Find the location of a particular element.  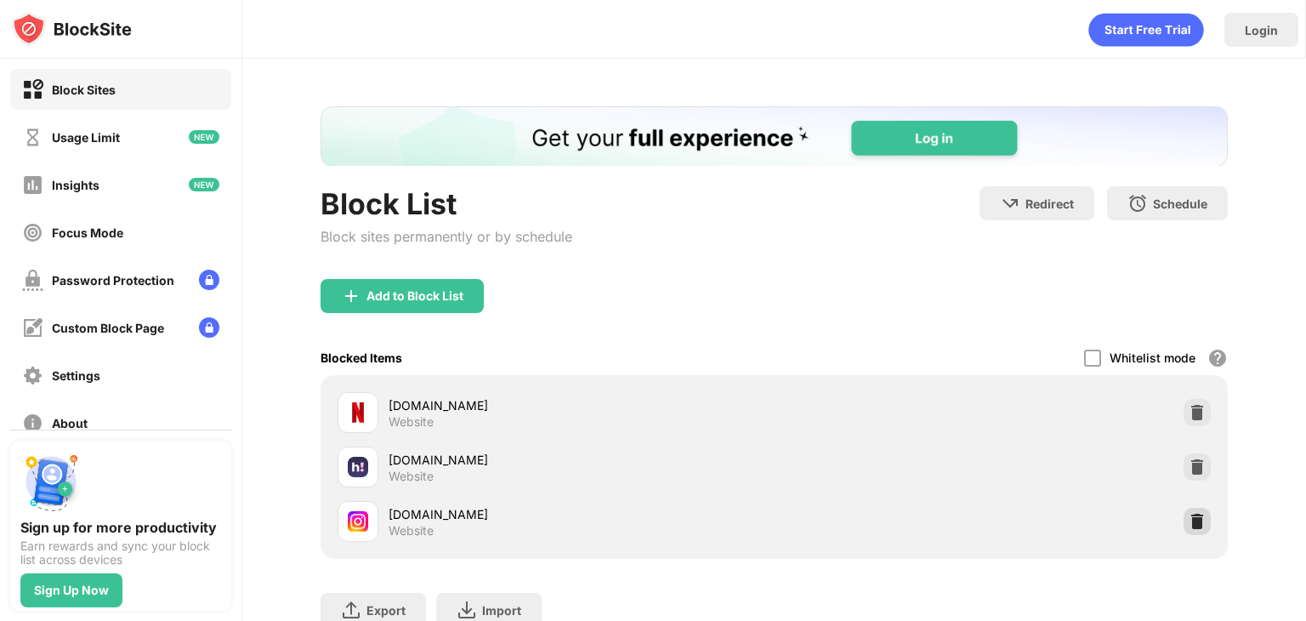

div: Sign up for more productivity is located at coordinates (121, 527).